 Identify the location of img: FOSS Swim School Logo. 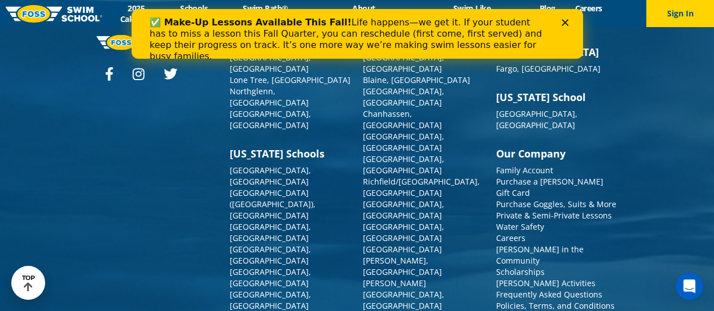
(54, 14).